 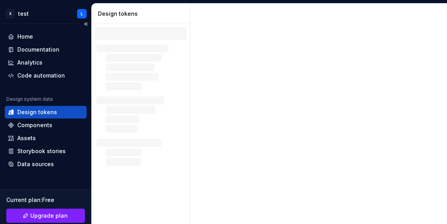 What do you see at coordinates (35, 164) in the screenshot?
I see `div: Data sources` at bounding box center [35, 164].